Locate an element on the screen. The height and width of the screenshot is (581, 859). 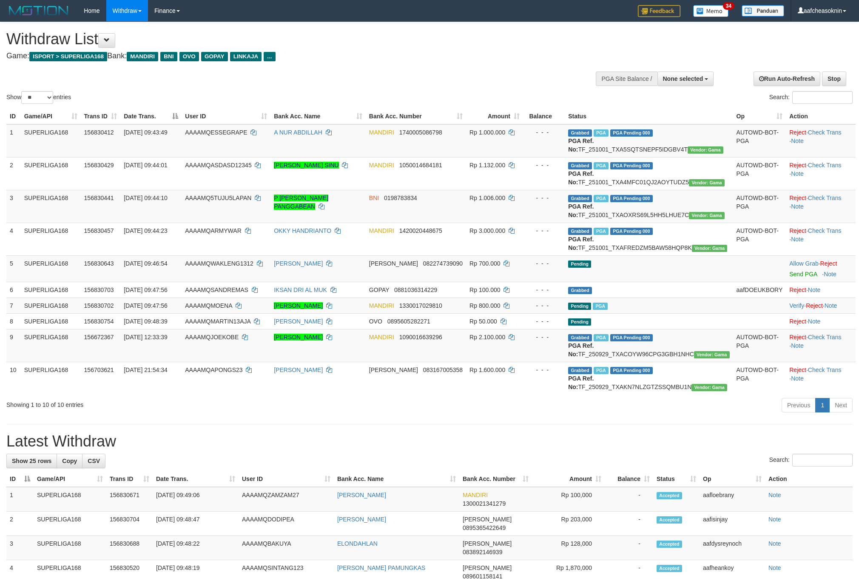
th: Balance is located at coordinates (544, 116).